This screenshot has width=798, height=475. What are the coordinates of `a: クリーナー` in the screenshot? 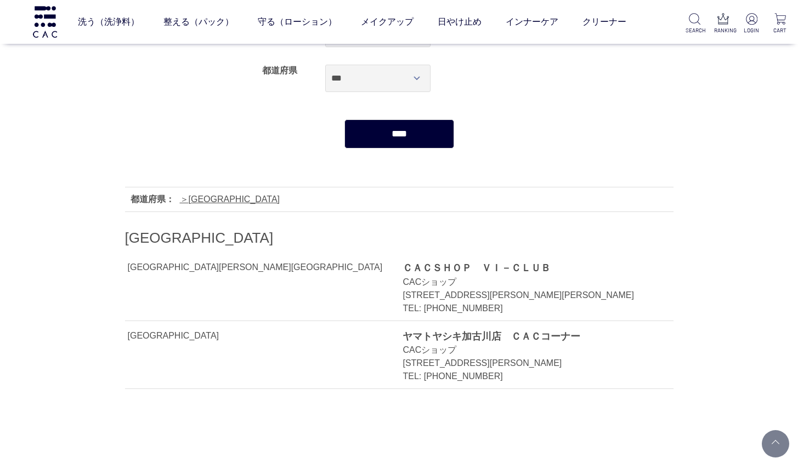 It's located at (604, 22).